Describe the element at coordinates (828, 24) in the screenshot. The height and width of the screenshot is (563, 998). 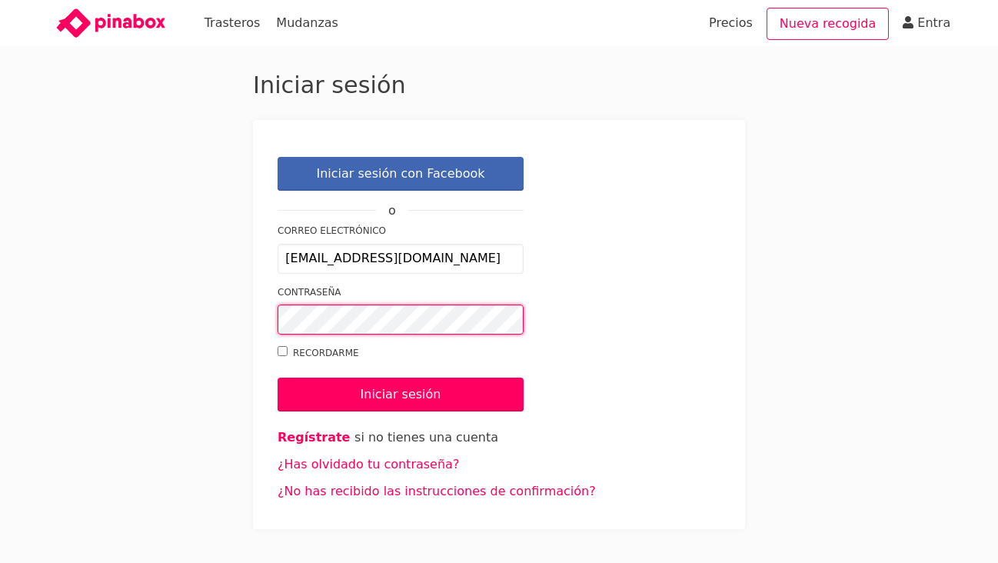
I see `a: Nueva recogida` at that location.